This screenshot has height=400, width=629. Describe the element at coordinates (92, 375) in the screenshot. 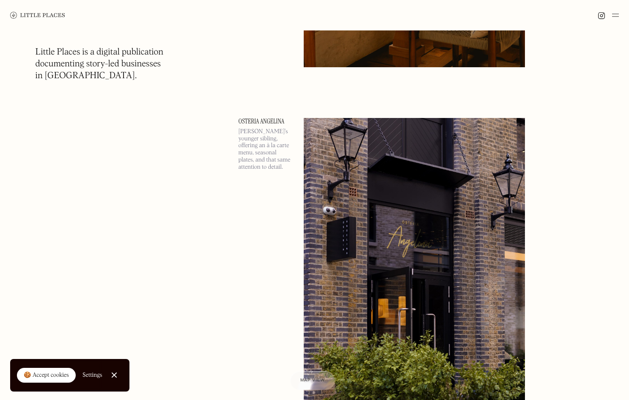

I see `a: Settings` at that location.